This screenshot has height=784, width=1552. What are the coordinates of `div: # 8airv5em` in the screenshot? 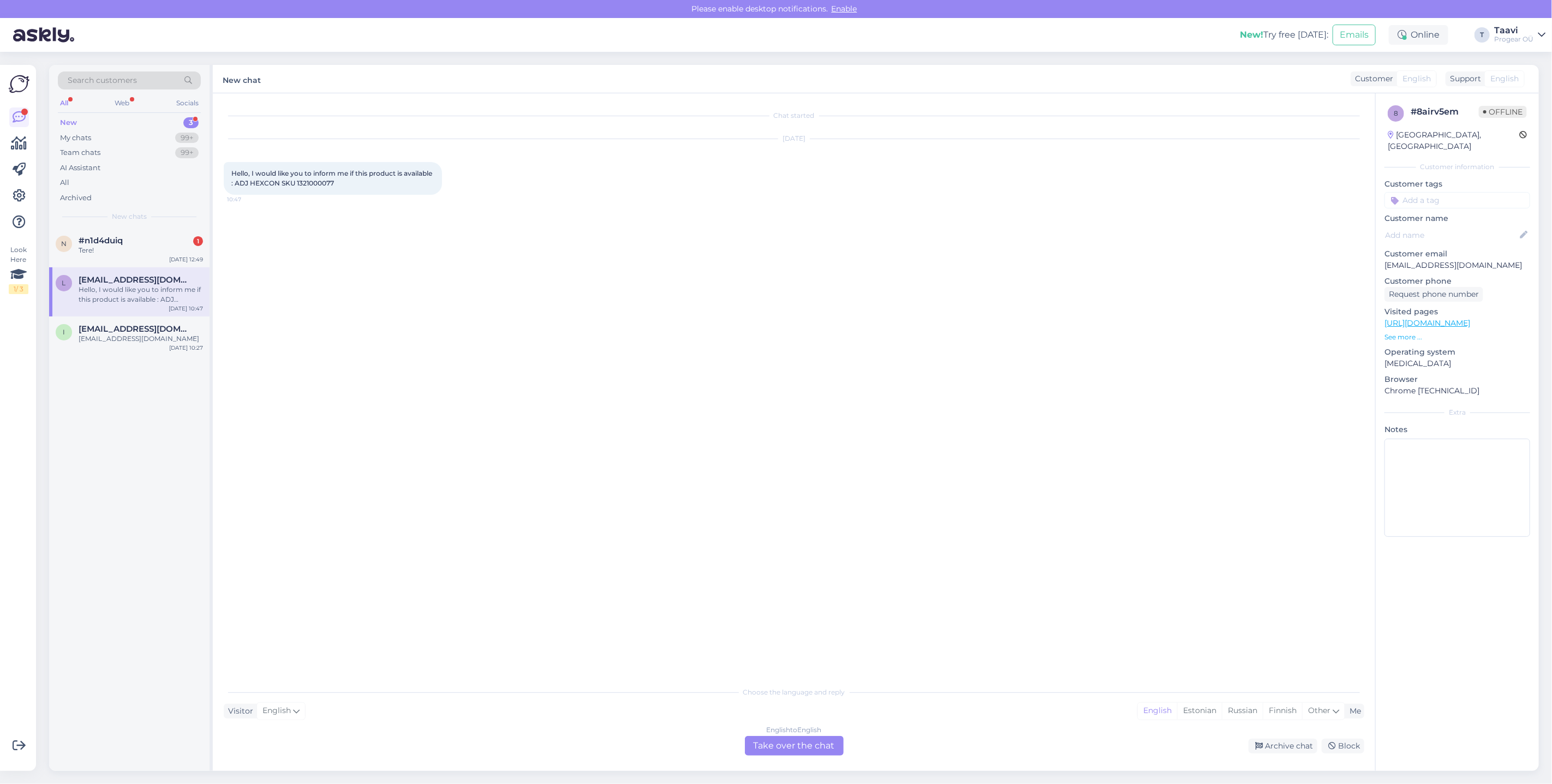 It's located at (1445, 112).